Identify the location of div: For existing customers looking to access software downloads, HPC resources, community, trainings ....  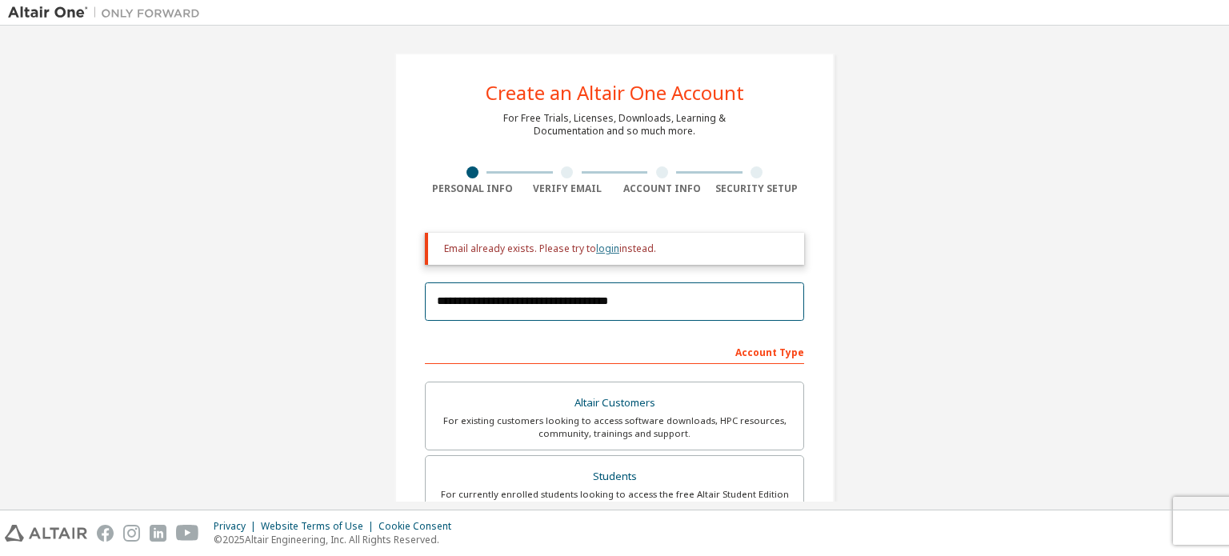
(615, 427).